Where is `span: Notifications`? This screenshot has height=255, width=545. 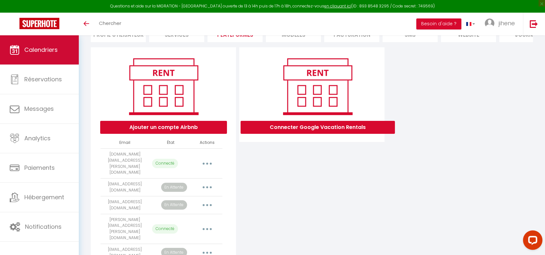 span: Notifications is located at coordinates (43, 227).